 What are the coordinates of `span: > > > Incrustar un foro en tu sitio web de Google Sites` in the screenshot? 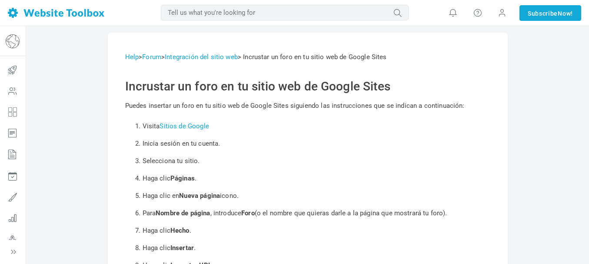 It's located at (256, 57).